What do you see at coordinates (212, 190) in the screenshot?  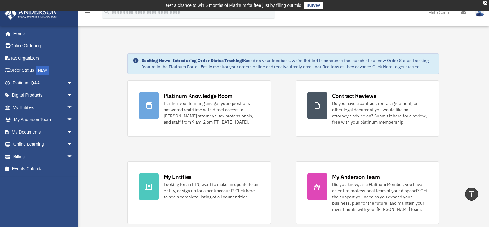 I see `div: Looking for an EIN, want to make an update to an entity, or sign up for a bank account? Click her...` at bounding box center [212, 190].